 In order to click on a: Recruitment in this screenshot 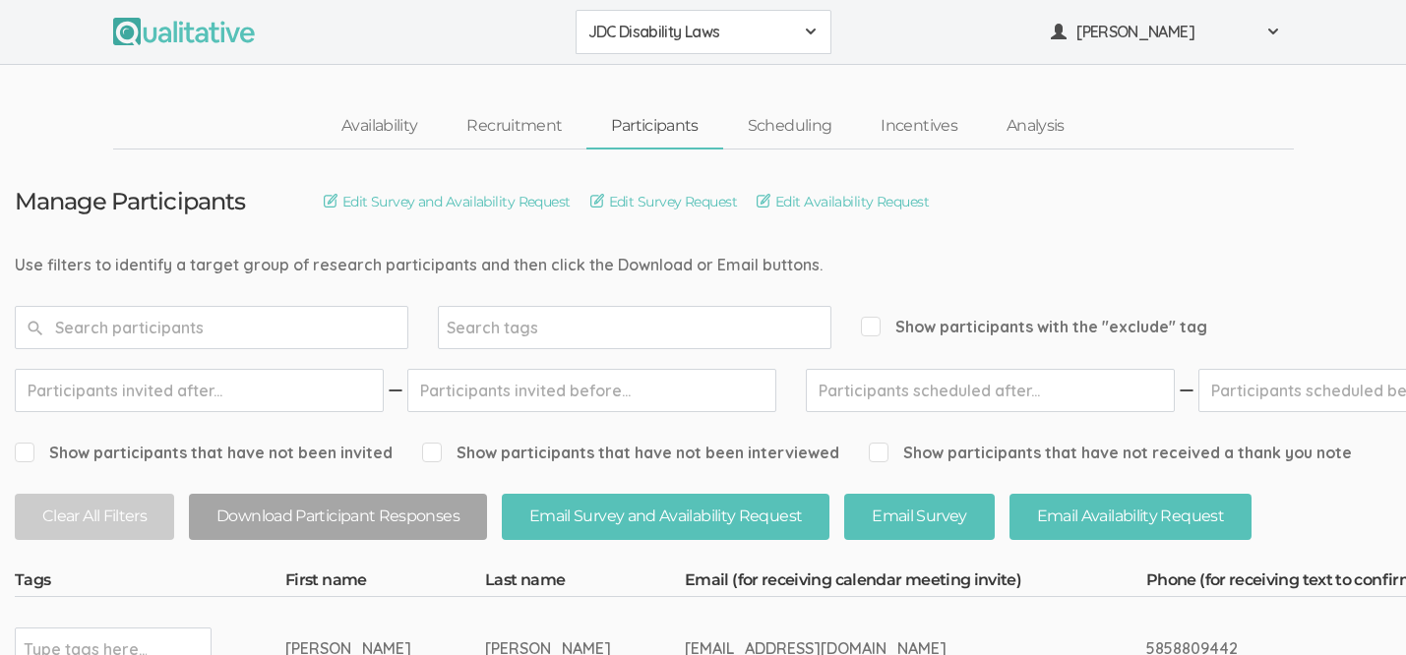, I will do `click(514, 126)`.